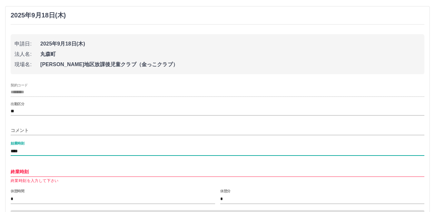  What do you see at coordinates (38, 15) in the screenshot?
I see `h3: 2025年9月18日(木)` at bounding box center [38, 15].